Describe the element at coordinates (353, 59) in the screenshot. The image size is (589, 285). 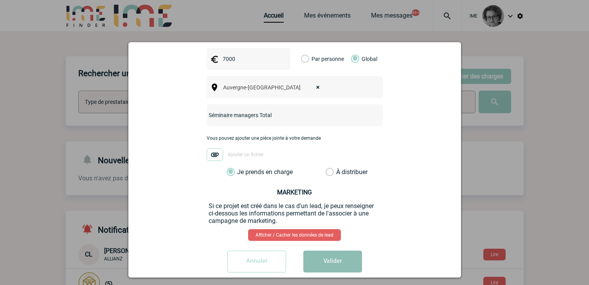
I see `label: Global` at that location.